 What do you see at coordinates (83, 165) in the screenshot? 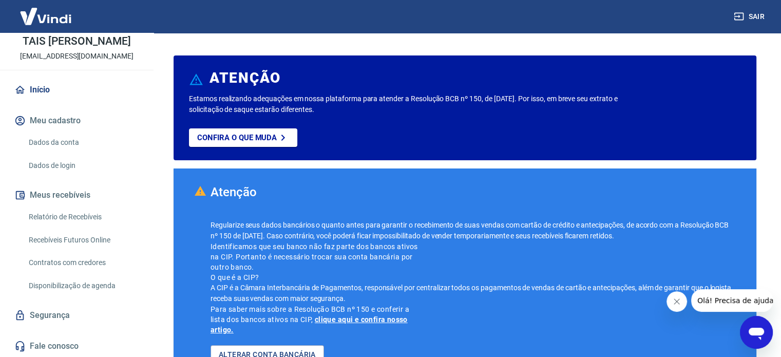
I see `a: Dados de login` at bounding box center [83, 165].